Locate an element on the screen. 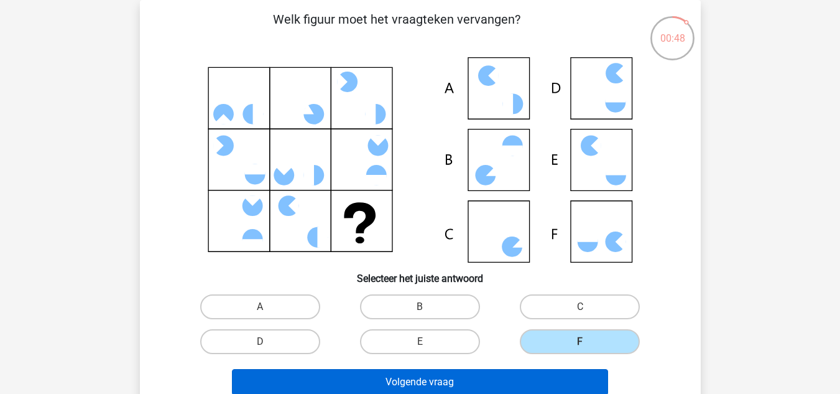 Image resolution: width=840 pixels, height=394 pixels. div: 00:48 is located at coordinates (672, 30).